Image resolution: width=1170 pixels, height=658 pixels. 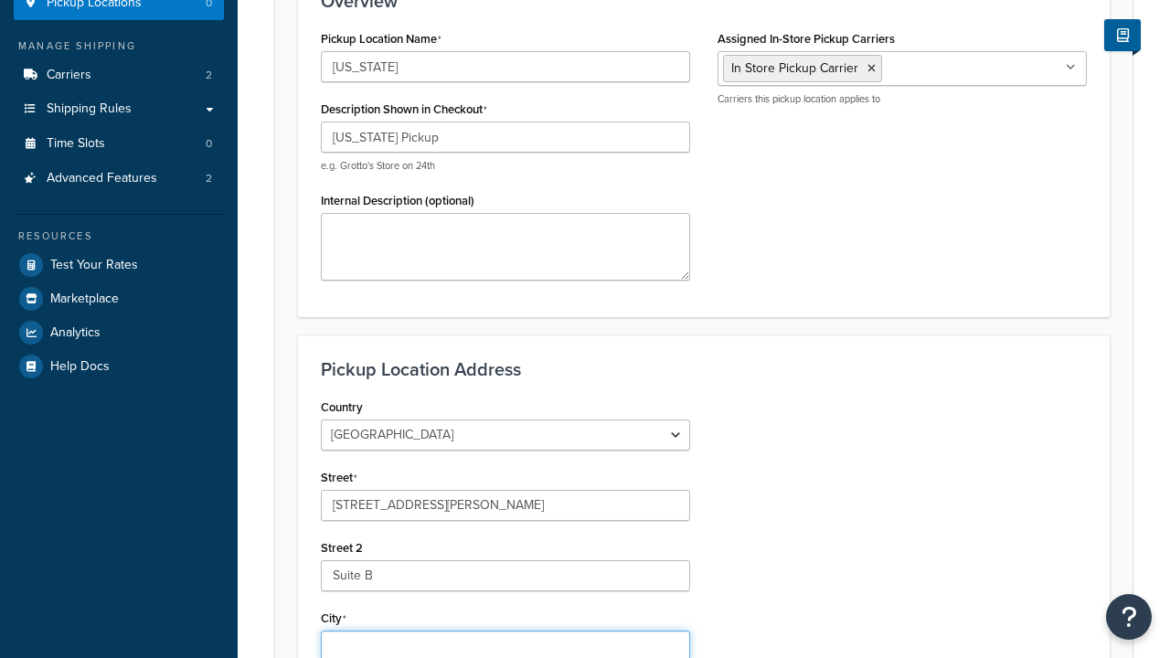 What do you see at coordinates (89, 109) in the screenshot?
I see `span: Shipping Rules` at bounding box center [89, 109].